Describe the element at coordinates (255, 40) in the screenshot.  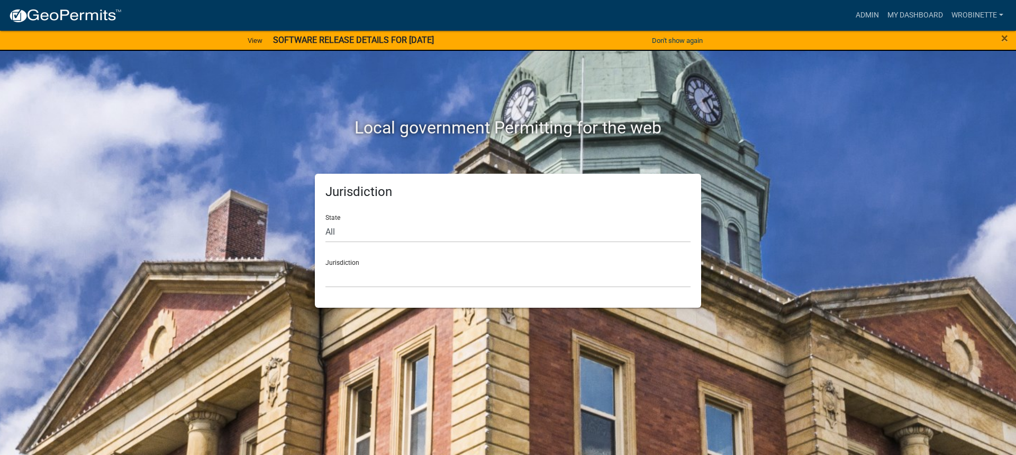
I see `a: View` at that location.